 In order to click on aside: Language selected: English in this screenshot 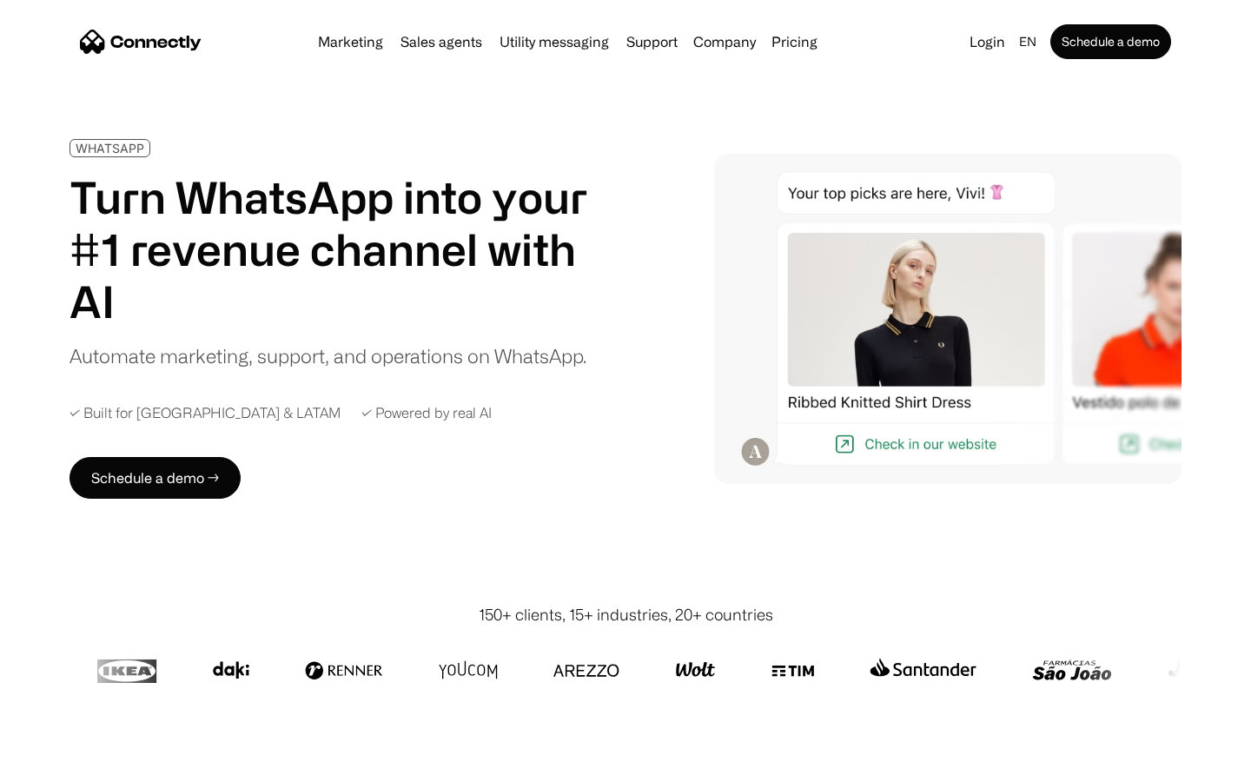, I will do `click(61, 763)`.